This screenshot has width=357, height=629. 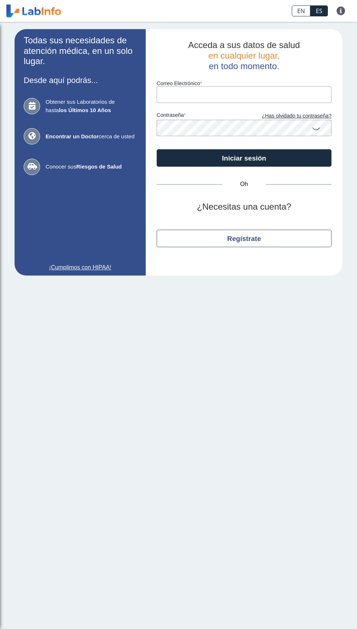 I want to click on font: los Últimos 10 Años, so click(x=85, y=110).